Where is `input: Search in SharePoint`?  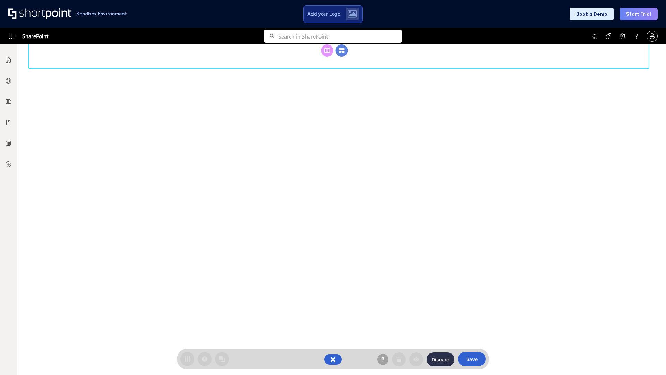
input: Search in SharePoint is located at coordinates (340, 36).